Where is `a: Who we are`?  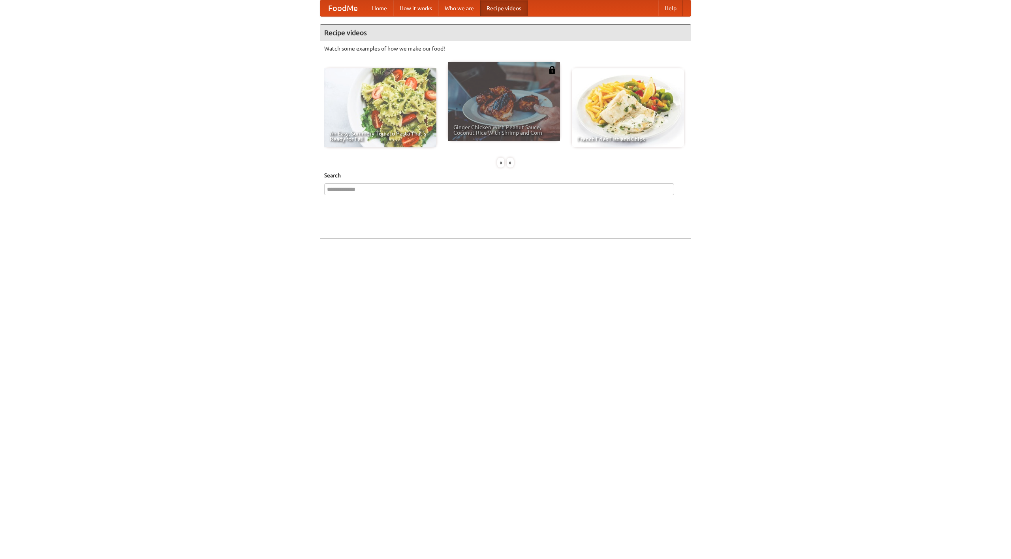 a: Who we are is located at coordinates (459, 8).